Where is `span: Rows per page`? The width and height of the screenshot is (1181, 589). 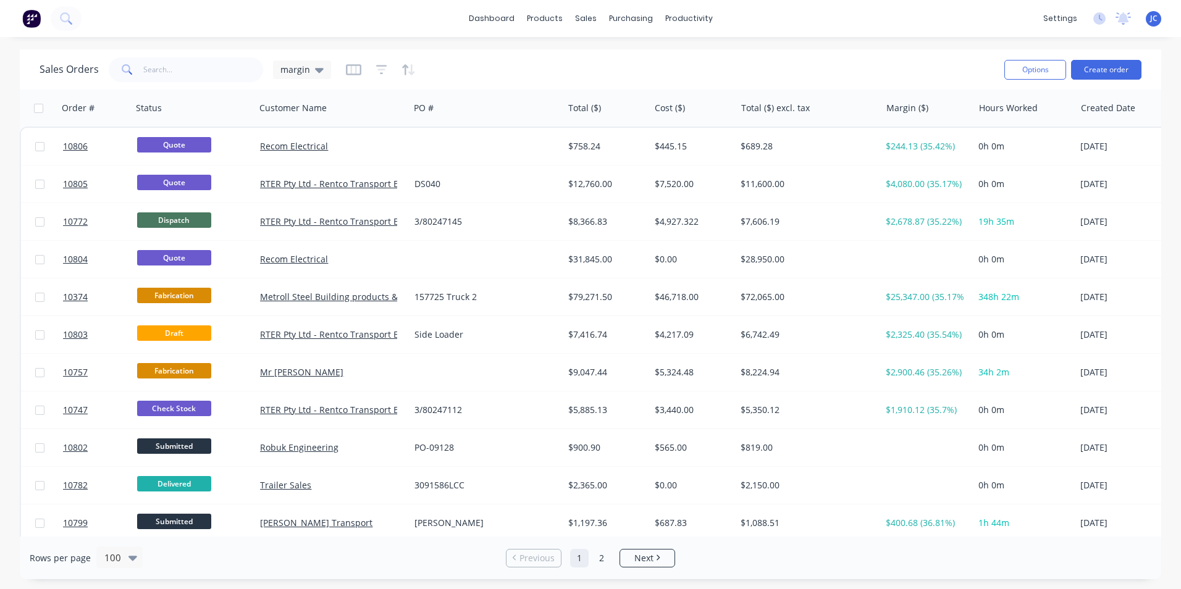 span: Rows per page is located at coordinates (60, 558).